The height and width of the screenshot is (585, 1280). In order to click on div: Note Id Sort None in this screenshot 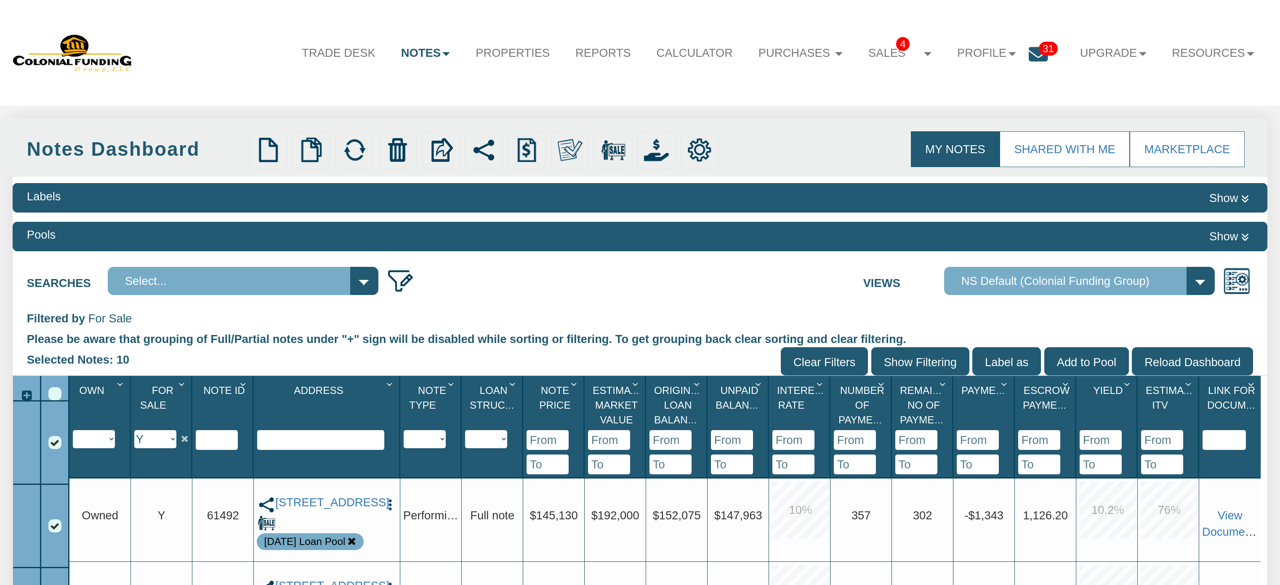, I will do `click(224, 404)`.